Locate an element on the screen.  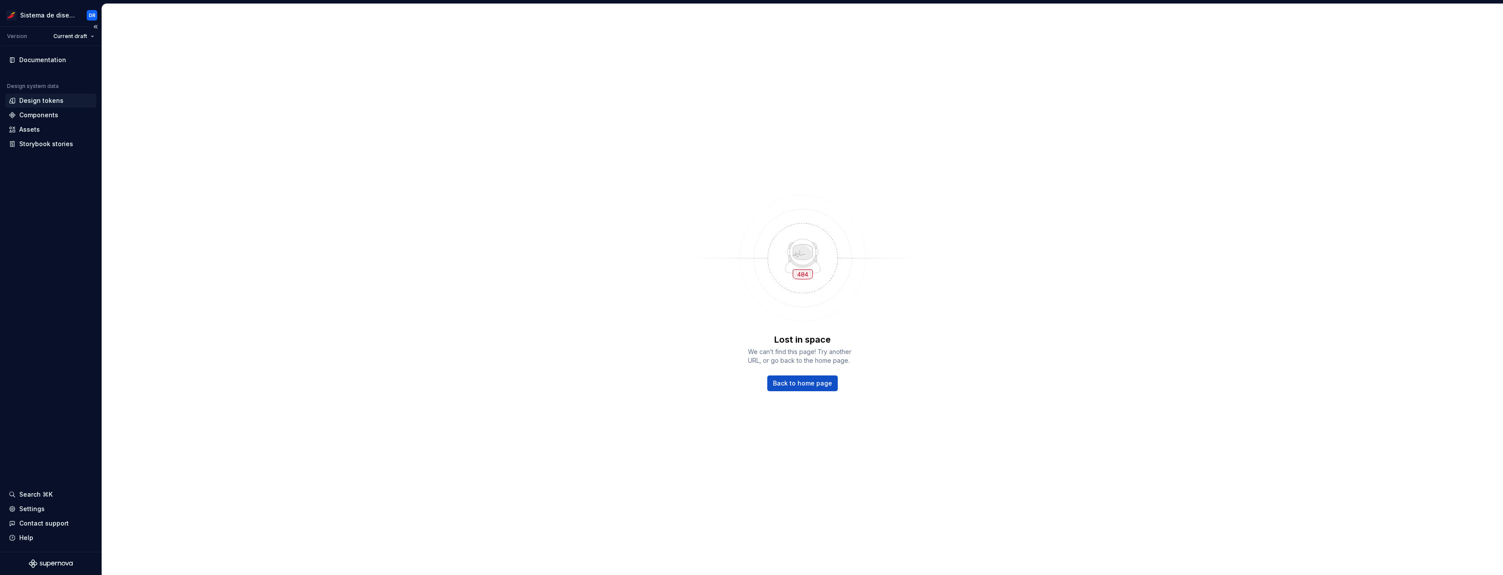
p: Lost in space is located at coordinates (802, 340).